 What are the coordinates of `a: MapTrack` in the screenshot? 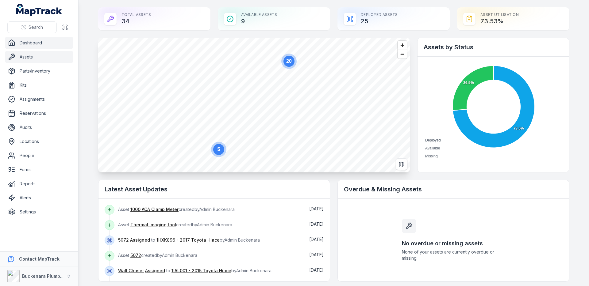 It's located at (39, 10).